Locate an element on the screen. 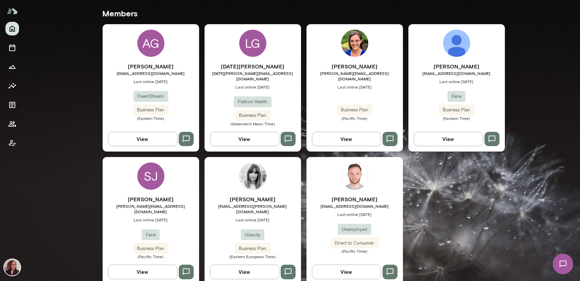 The width and height of the screenshot is (580, 281). button: Documents is located at coordinates (12, 105).